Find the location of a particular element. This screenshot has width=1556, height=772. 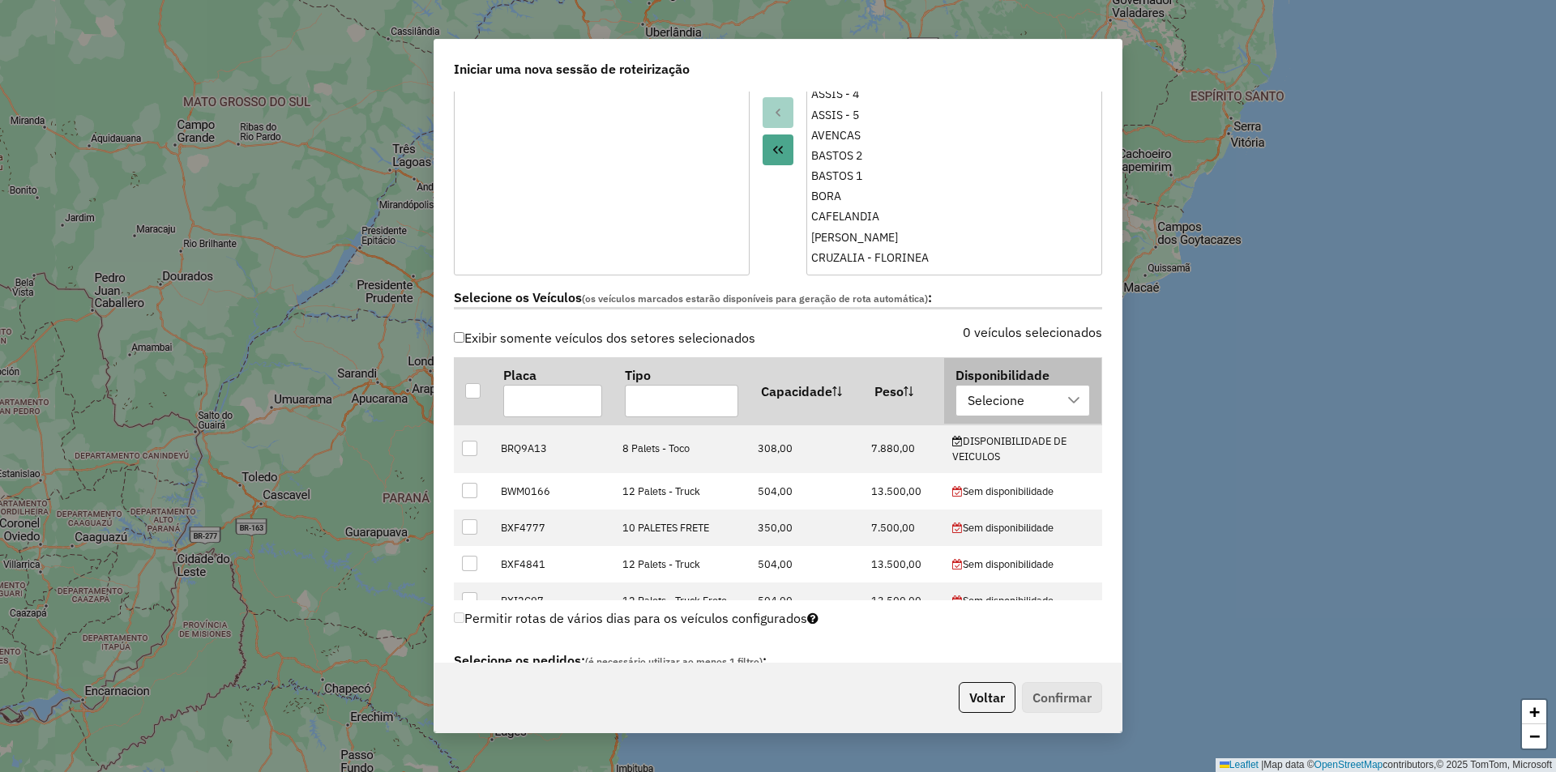

td: 8 Palets - Toco is located at coordinates (682, 448).